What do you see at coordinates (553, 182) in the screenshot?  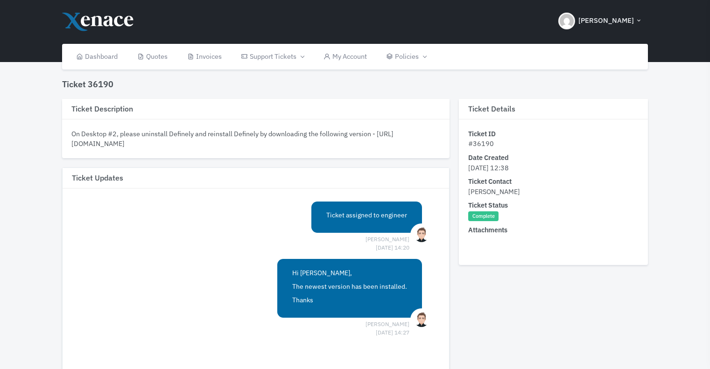 I see `dt: Ticket Contact` at bounding box center [553, 182].